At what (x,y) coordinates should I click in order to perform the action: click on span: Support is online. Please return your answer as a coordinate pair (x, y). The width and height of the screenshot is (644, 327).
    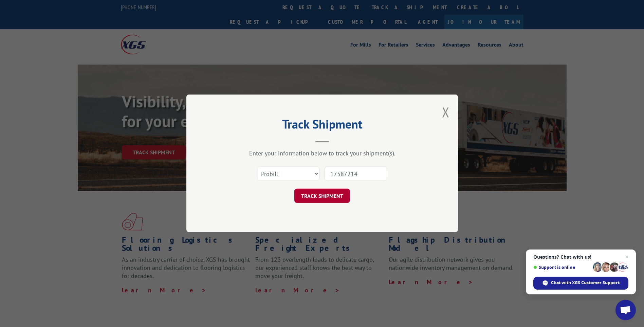
    Looking at the image, I should click on (562, 267).